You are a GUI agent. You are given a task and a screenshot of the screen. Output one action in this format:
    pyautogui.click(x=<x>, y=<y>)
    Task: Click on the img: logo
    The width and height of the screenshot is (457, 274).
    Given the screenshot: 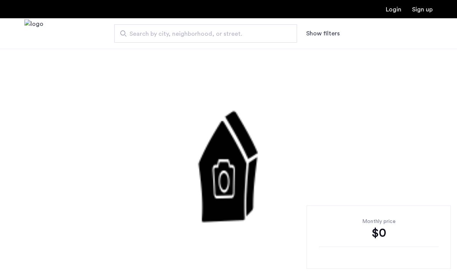 What is the action you would take?
    pyautogui.click(x=34, y=34)
    